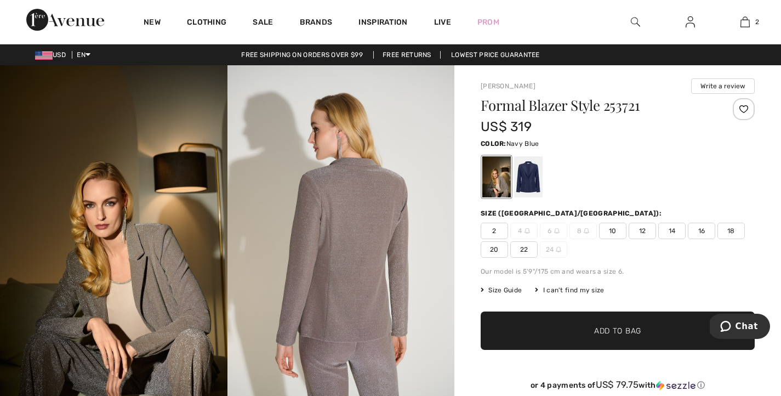  What do you see at coordinates (617, 384) in the screenshot?
I see `span: US$ 79.75` at bounding box center [617, 384].